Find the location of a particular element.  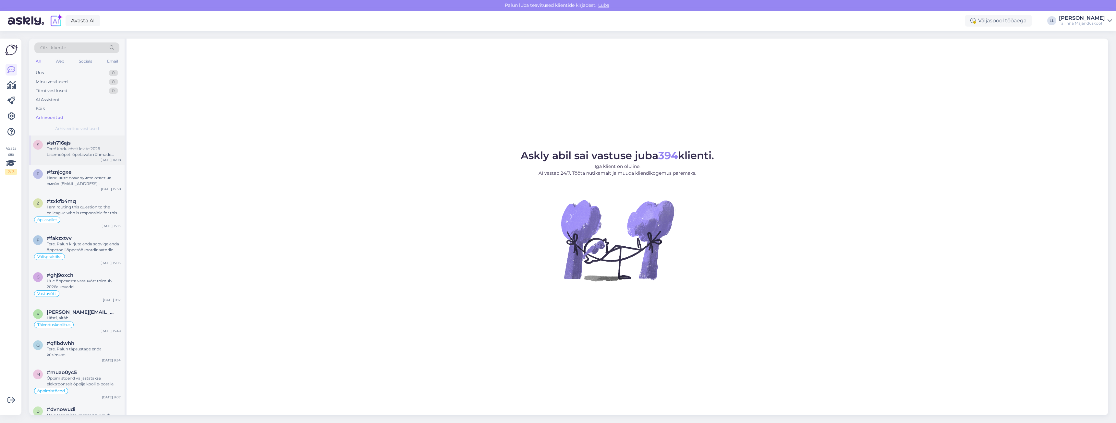

div: Socials is located at coordinates (85, 61).